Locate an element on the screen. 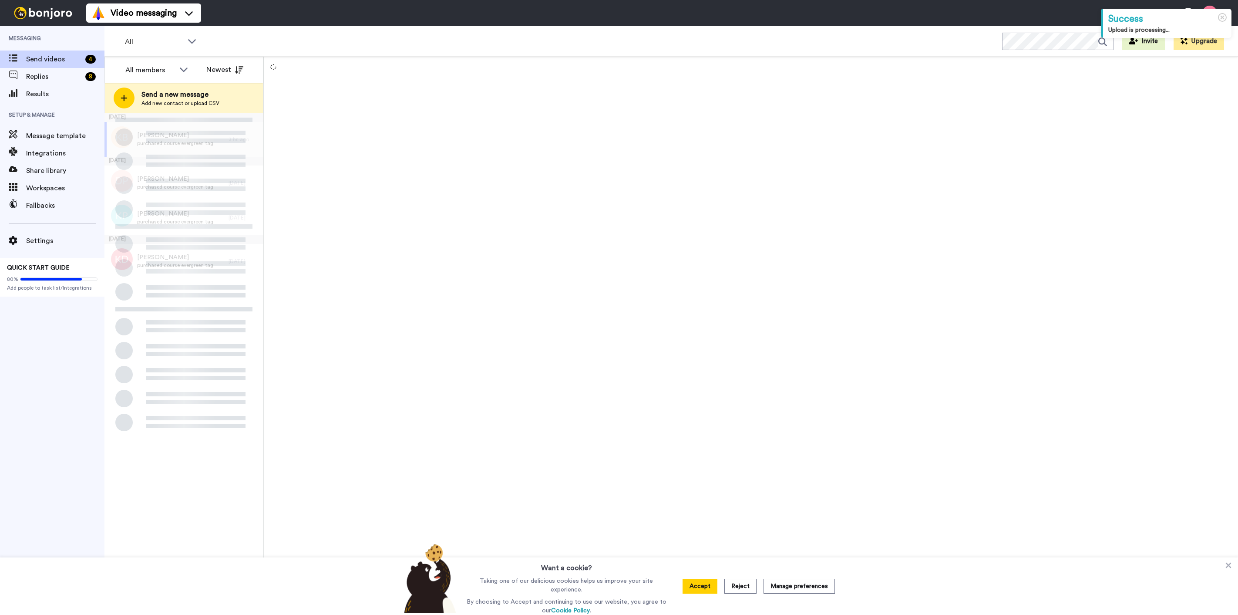  span: Integrations is located at coordinates (65, 153).